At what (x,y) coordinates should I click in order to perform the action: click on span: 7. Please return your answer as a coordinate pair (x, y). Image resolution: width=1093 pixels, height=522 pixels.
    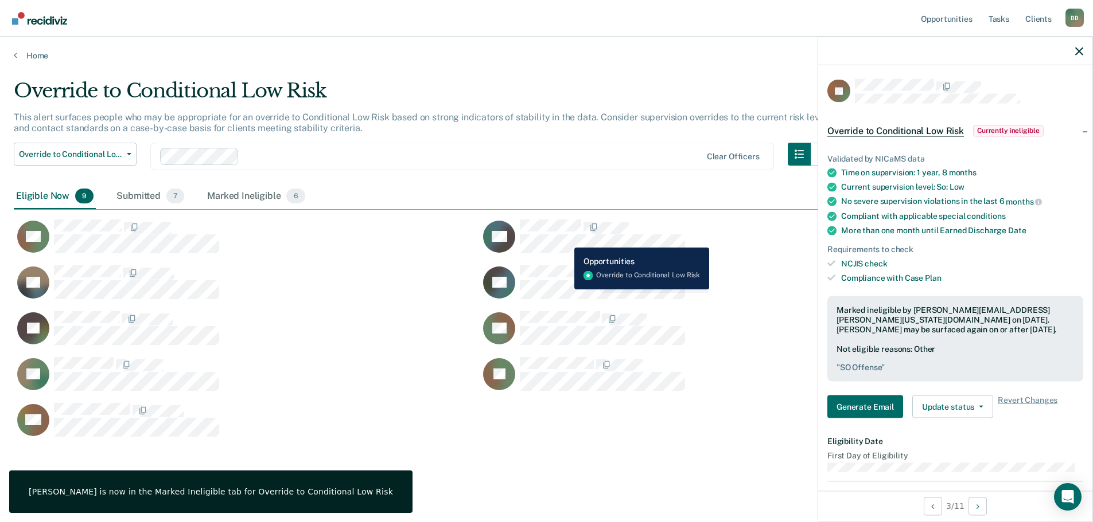
    Looking at the image, I should click on (175, 196).